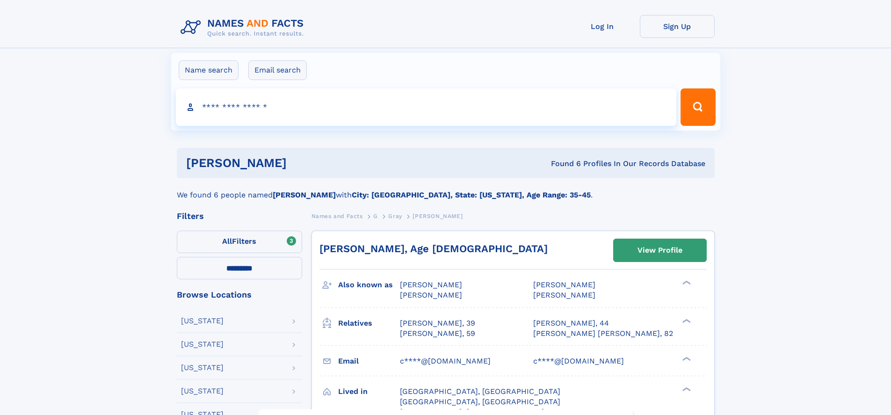 Image resolution: width=891 pixels, height=415 pixels. What do you see at coordinates (239, 242) in the screenshot?
I see `label: Filters` at bounding box center [239, 242].